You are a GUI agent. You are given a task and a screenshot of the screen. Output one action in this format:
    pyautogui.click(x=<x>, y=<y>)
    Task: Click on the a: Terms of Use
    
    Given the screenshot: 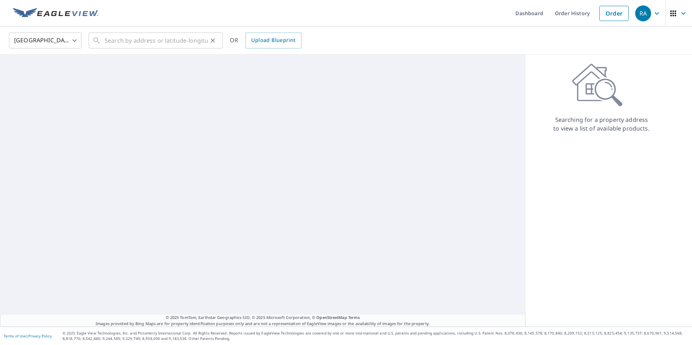 What is the action you would take?
    pyautogui.click(x=15, y=336)
    